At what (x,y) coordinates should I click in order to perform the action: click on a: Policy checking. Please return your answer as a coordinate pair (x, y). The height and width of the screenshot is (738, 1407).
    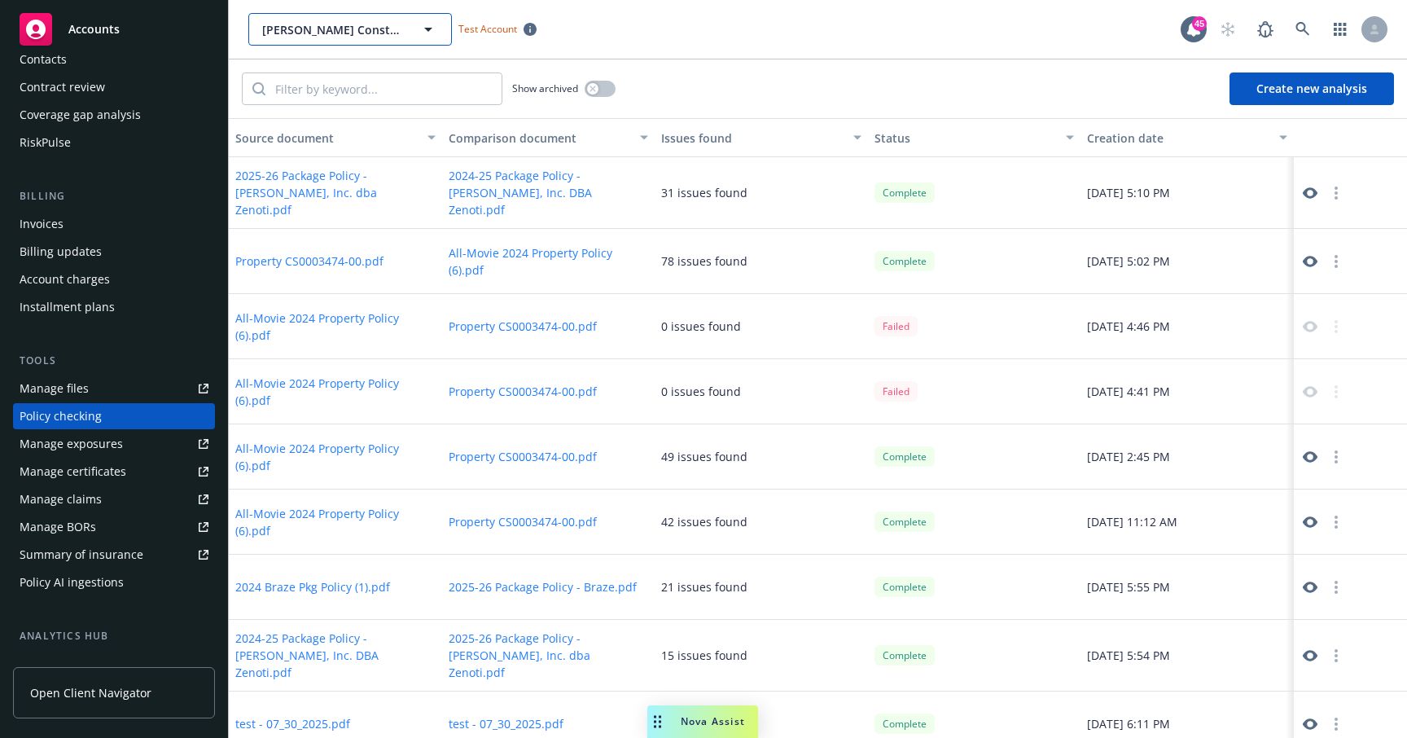
    Looking at the image, I should click on (114, 416).